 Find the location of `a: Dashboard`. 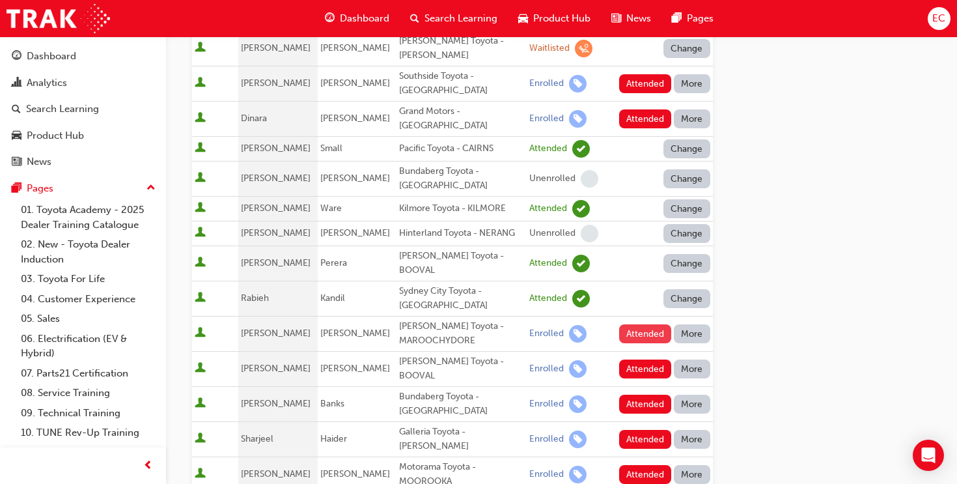

a: Dashboard is located at coordinates (83, 56).